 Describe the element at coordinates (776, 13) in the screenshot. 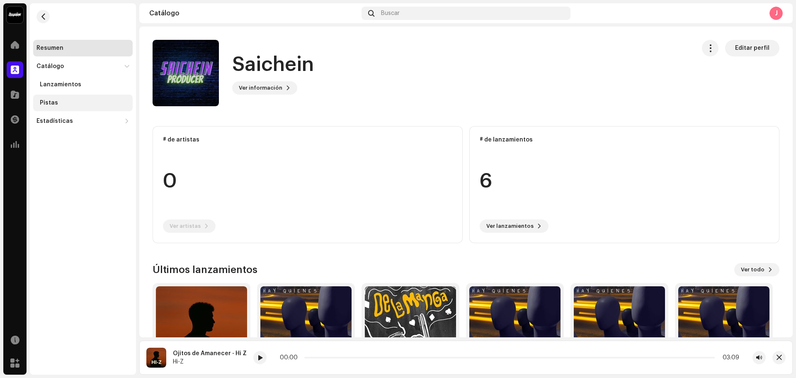

I see `div: J` at that location.